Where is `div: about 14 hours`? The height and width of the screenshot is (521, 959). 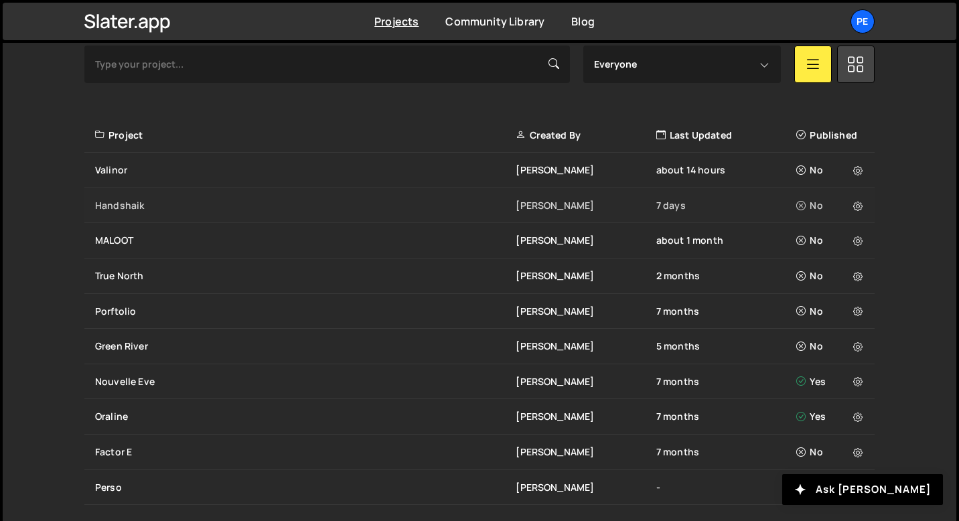
div: about 14 hours is located at coordinates (726, 170).